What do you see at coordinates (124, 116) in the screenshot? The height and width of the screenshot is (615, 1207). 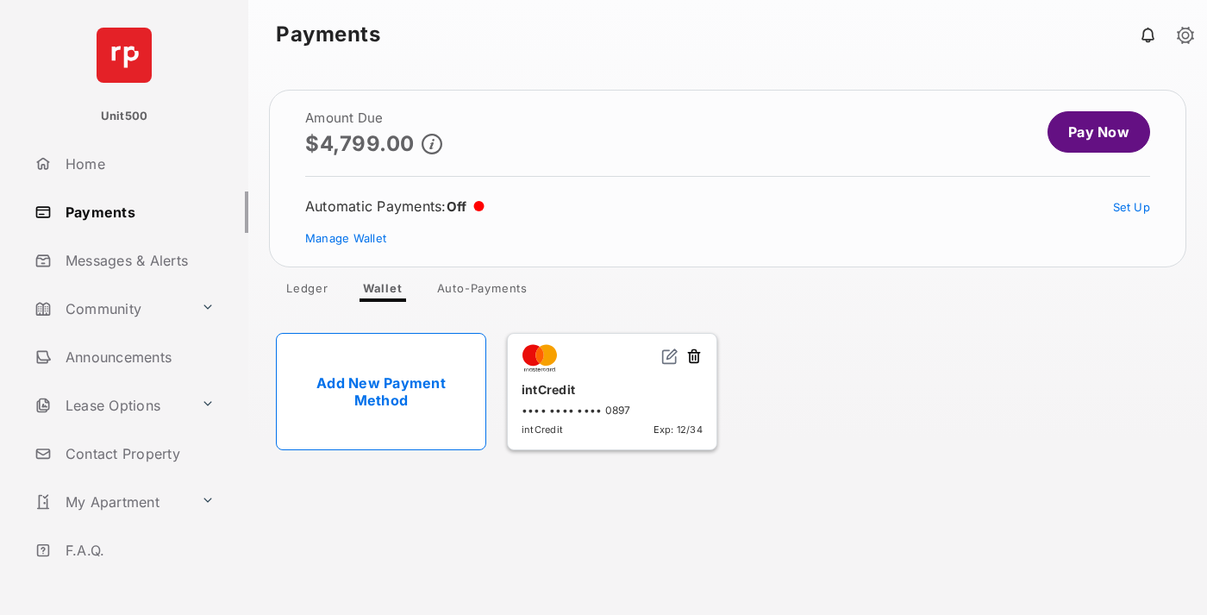 I see `p: Unit500` at bounding box center [124, 116].